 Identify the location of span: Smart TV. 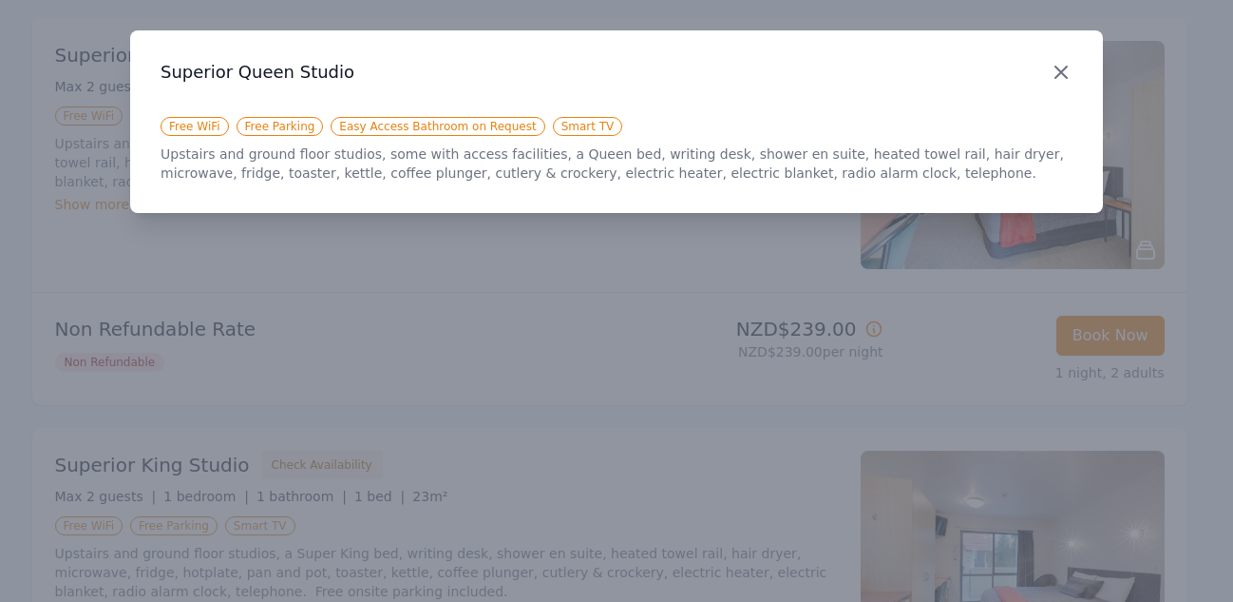
(588, 126).